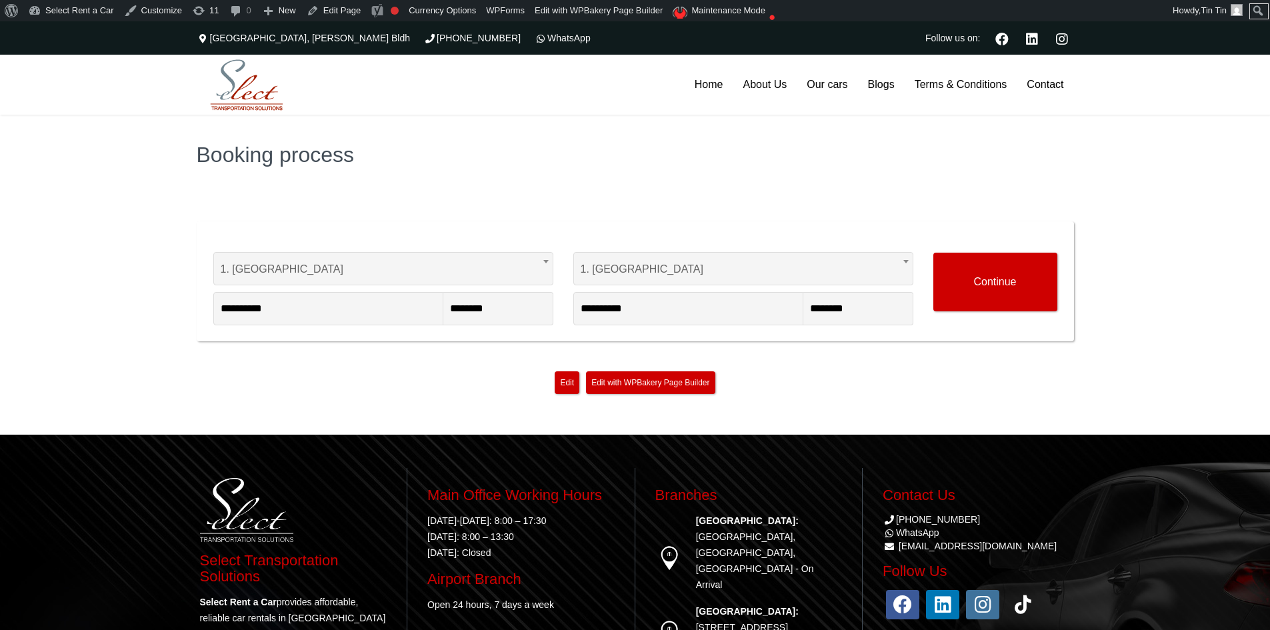 The width and height of the screenshot is (1270, 630). I want to click on span: Return Information, so click(743, 240).